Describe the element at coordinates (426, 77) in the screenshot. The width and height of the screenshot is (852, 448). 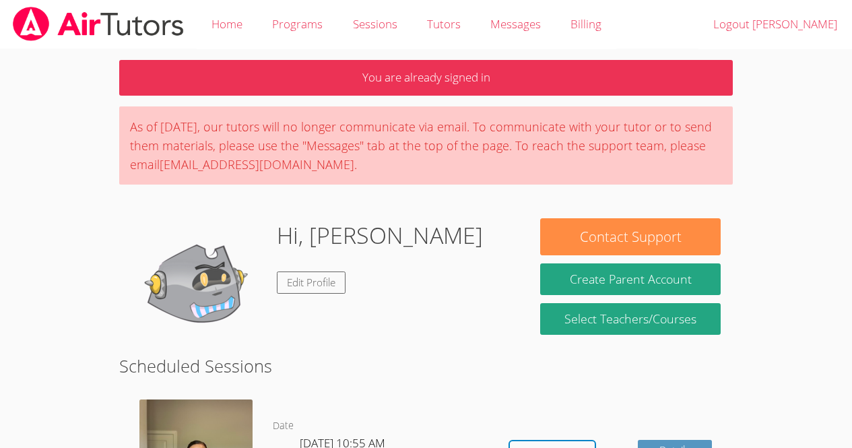
I see `p: You are already signed in` at that location.